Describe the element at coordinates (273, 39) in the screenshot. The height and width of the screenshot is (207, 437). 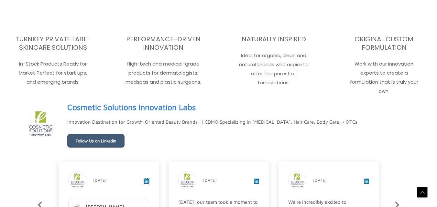
I see `h3: NATURALLY INSPIRED` at that location.